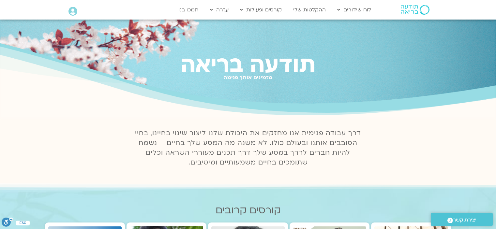 The height and width of the screenshot is (229, 496). I want to click on a: עזרה, so click(219, 10).